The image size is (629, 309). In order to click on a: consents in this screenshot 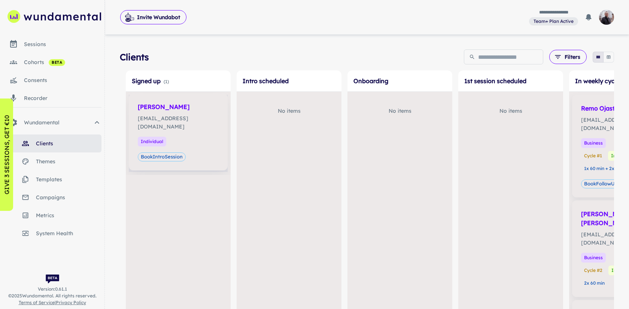, I will do `click(52, 80)`.